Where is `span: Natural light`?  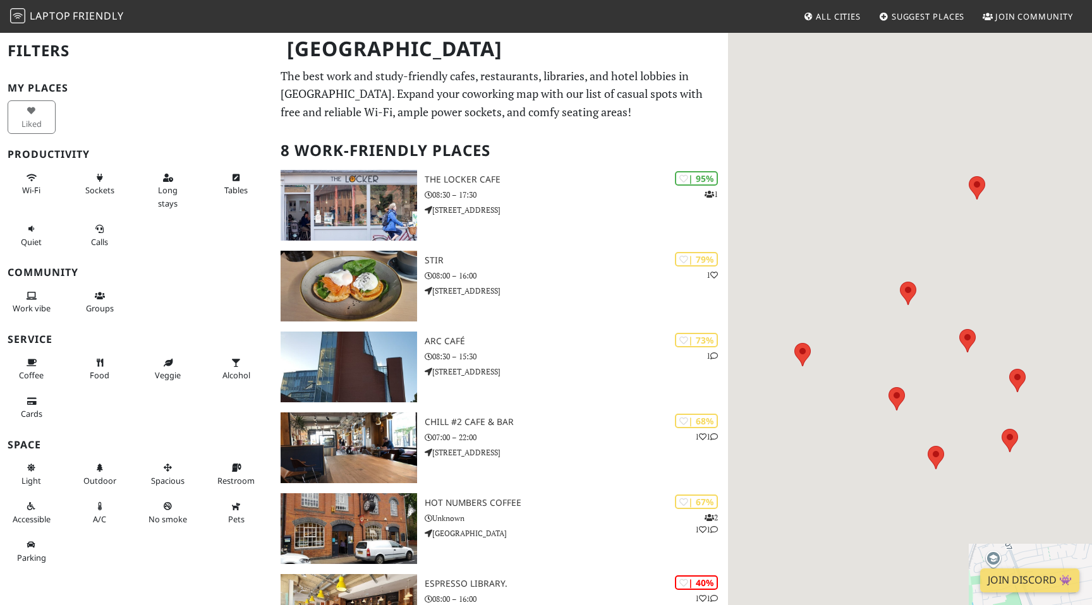 span: Natural light is located at coordinates (31, 481).